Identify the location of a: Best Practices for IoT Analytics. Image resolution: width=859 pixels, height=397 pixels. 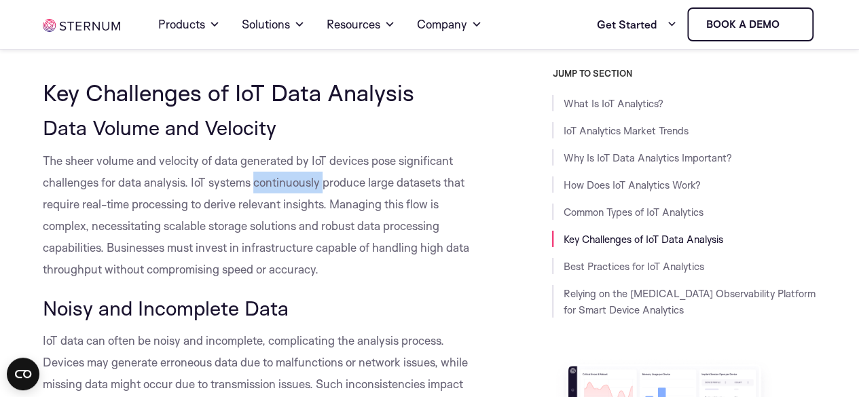
(633, 266).